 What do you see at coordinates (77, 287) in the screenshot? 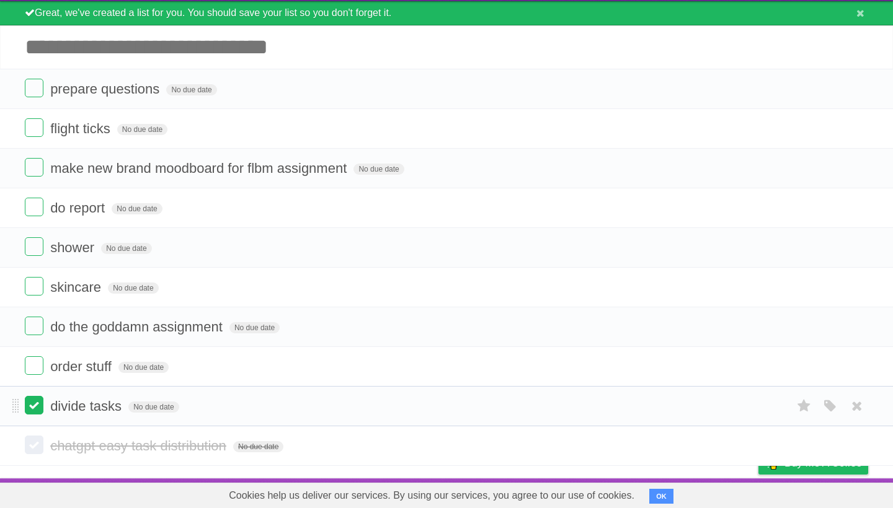
I see `span: skincare` at bounding box center [77, 287].